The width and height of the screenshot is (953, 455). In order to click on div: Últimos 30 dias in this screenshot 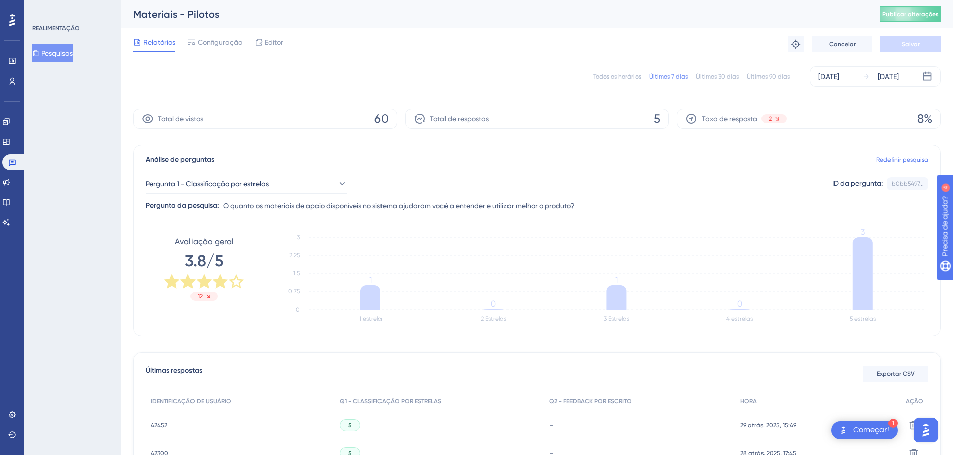, I will do `click(717, 77)`.